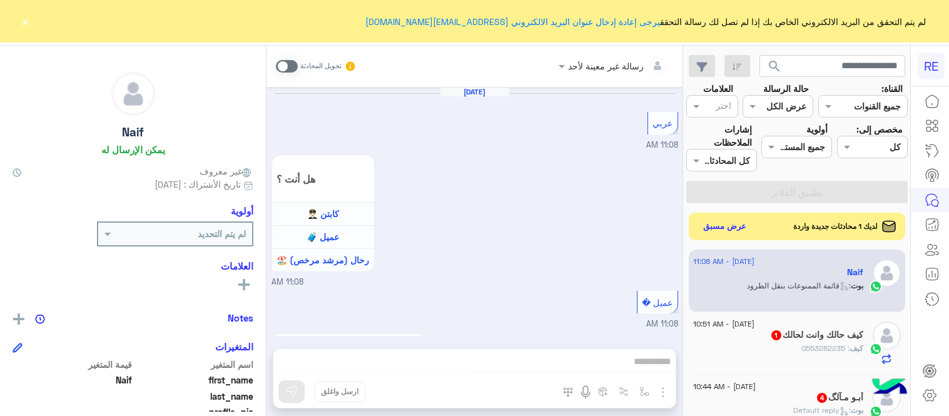 The height and width of the screenshot is (416, 949). What do you see at coordinates (725, 226) in the screenshot?
I see `button: عرض مسبق` at bounding box center [725, 226].